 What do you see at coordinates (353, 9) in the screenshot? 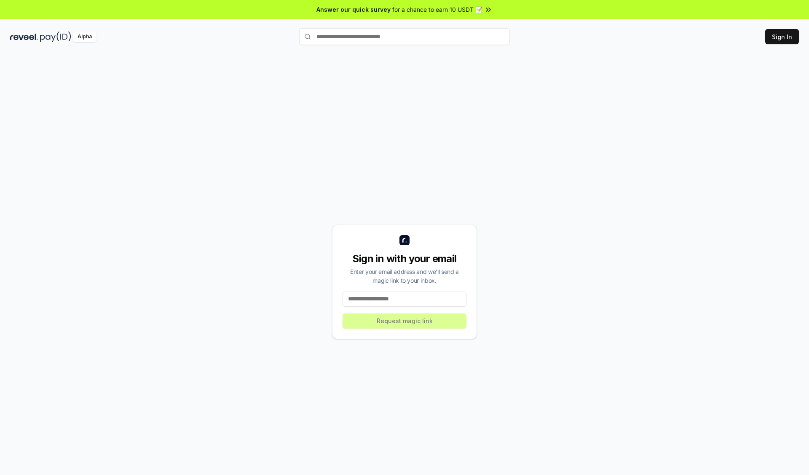
I see `span: Answer our quick survey` at bounding box center [353, 9].